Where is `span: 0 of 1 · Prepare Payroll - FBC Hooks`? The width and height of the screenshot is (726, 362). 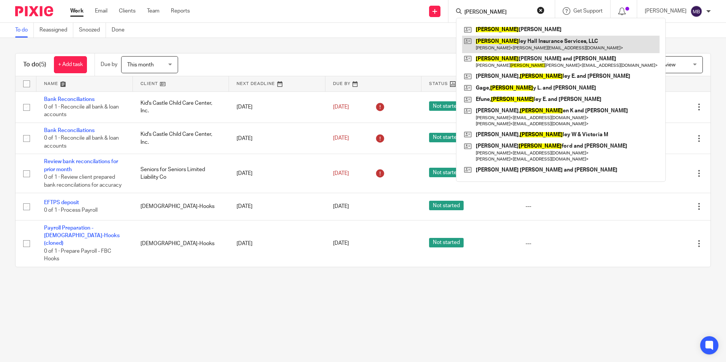 span: 0 of 1 · Prepare Payroll - FBC Hooks is located at coordinates (77, 255).